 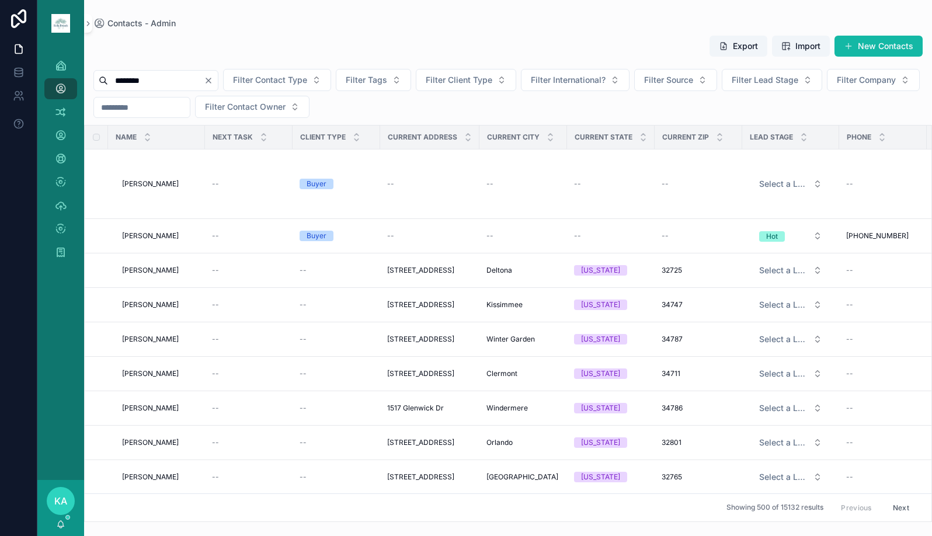 What do you see at coordinates (669, 80) in the screenshot?
I see `span: Filter Source` at bounding box center [669, 80].